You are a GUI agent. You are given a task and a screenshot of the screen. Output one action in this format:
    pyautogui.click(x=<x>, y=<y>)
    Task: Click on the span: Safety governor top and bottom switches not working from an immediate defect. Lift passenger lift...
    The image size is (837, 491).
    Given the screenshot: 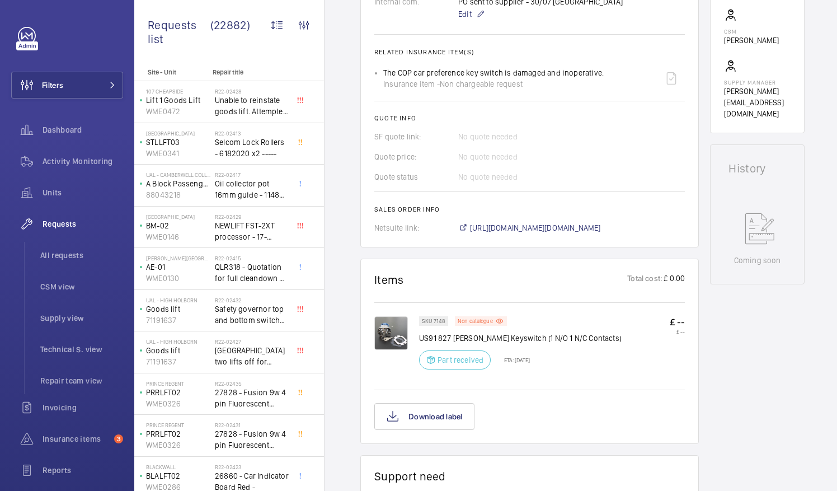 What is the action you would take?
    pyautogui.click(x=252, y=315)
    